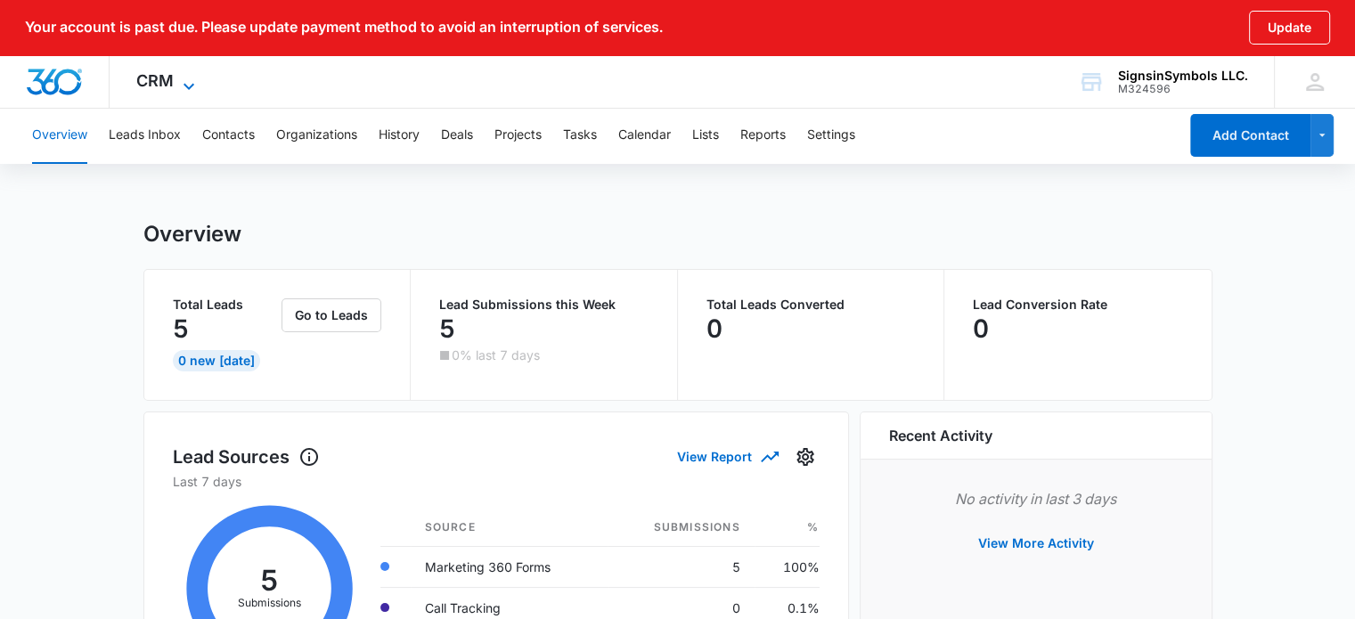 This screenshot has width=1355, height=619. What do you see at coordinates (644, 135) in the screenshot?
I see `button: Calendar` at bounding box center [644, 135].